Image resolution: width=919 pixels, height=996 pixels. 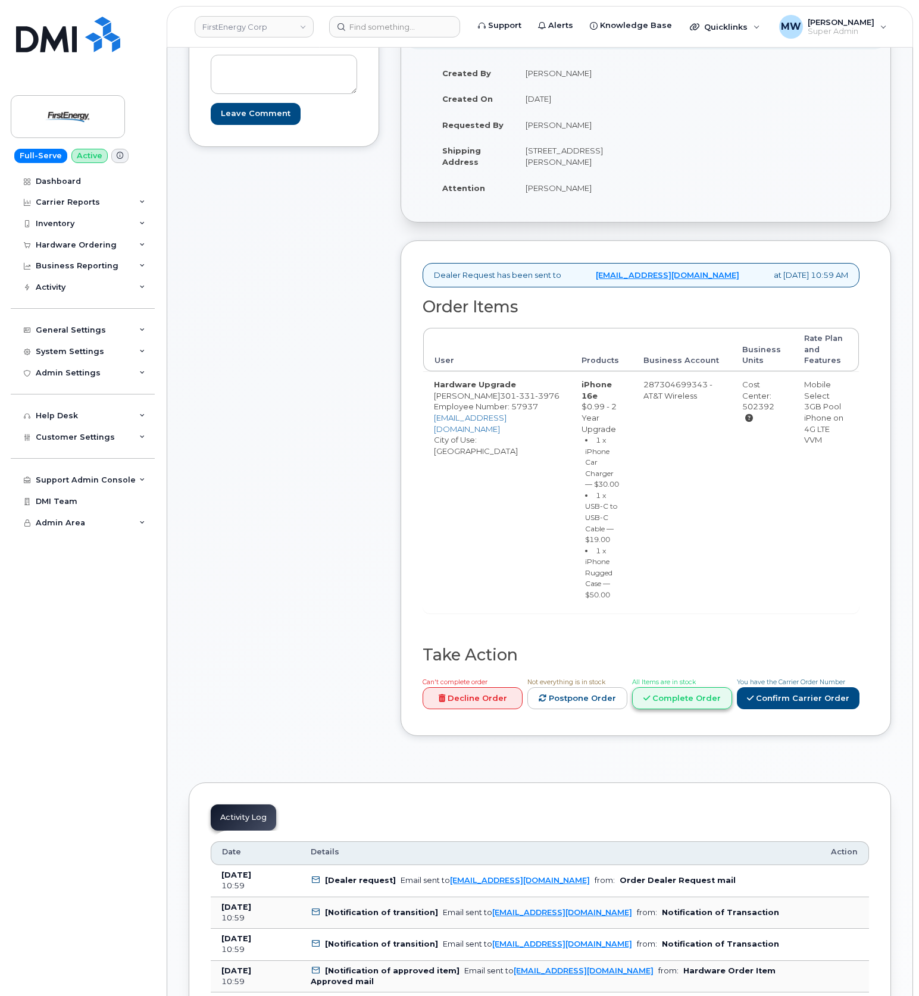 What do you see at coordinates (475, 384) in the screenshot?
I see `strong: Hardware Upgrade` at bounding box center [475, 384].